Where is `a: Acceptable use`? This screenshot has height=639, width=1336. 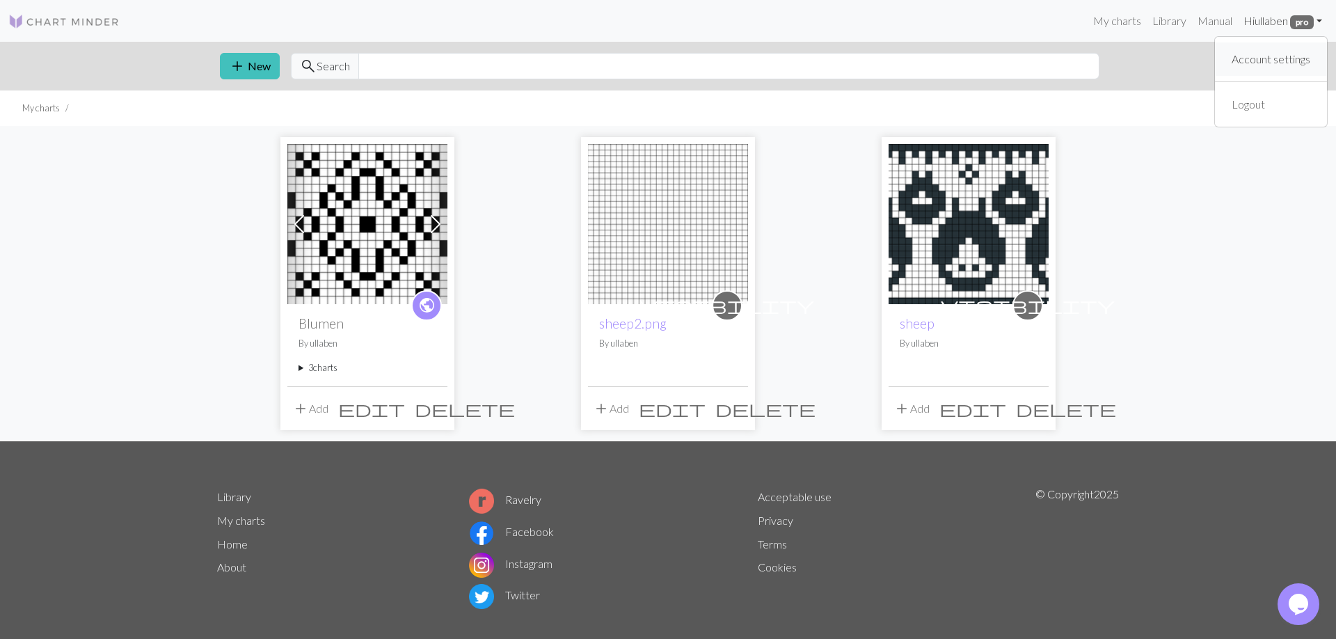 a: Acceptable use is located at coordinates (794, 496).